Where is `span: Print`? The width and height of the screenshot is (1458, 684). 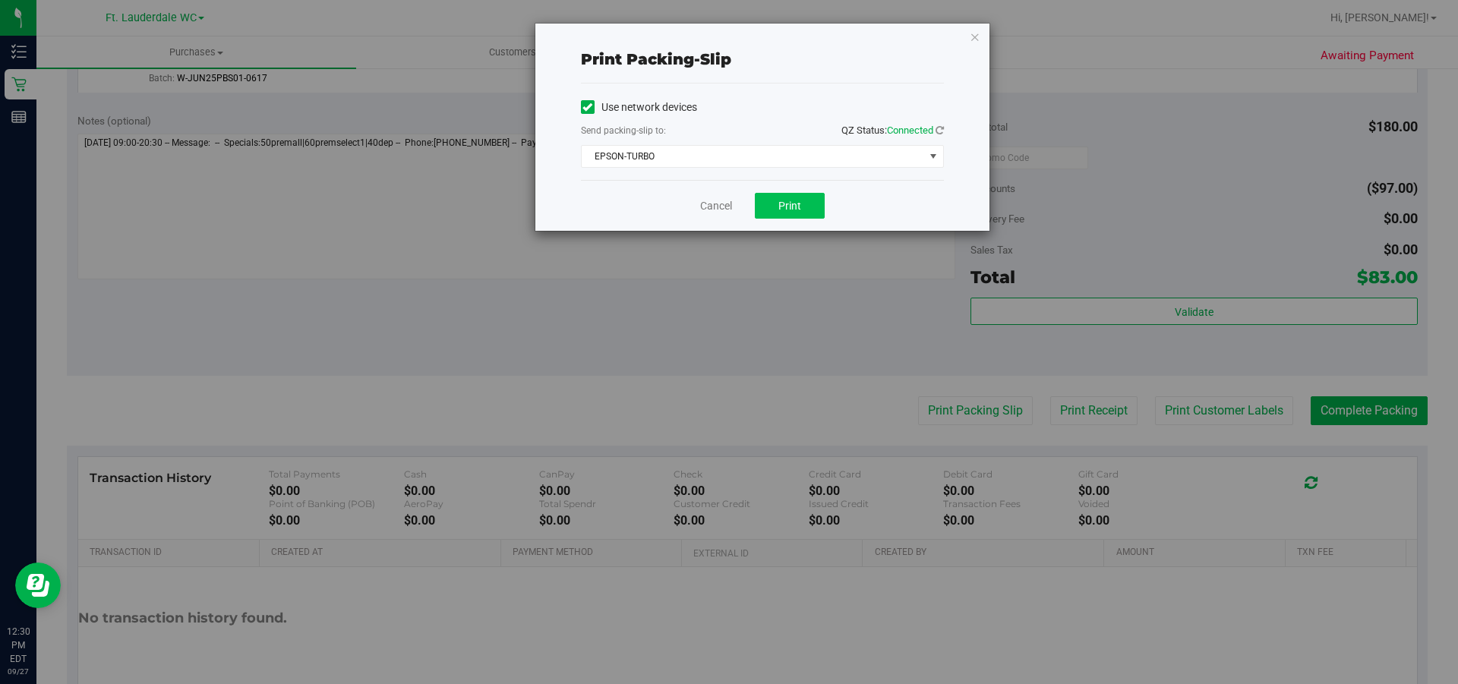 span: Print is located at coordinates (790, 206).